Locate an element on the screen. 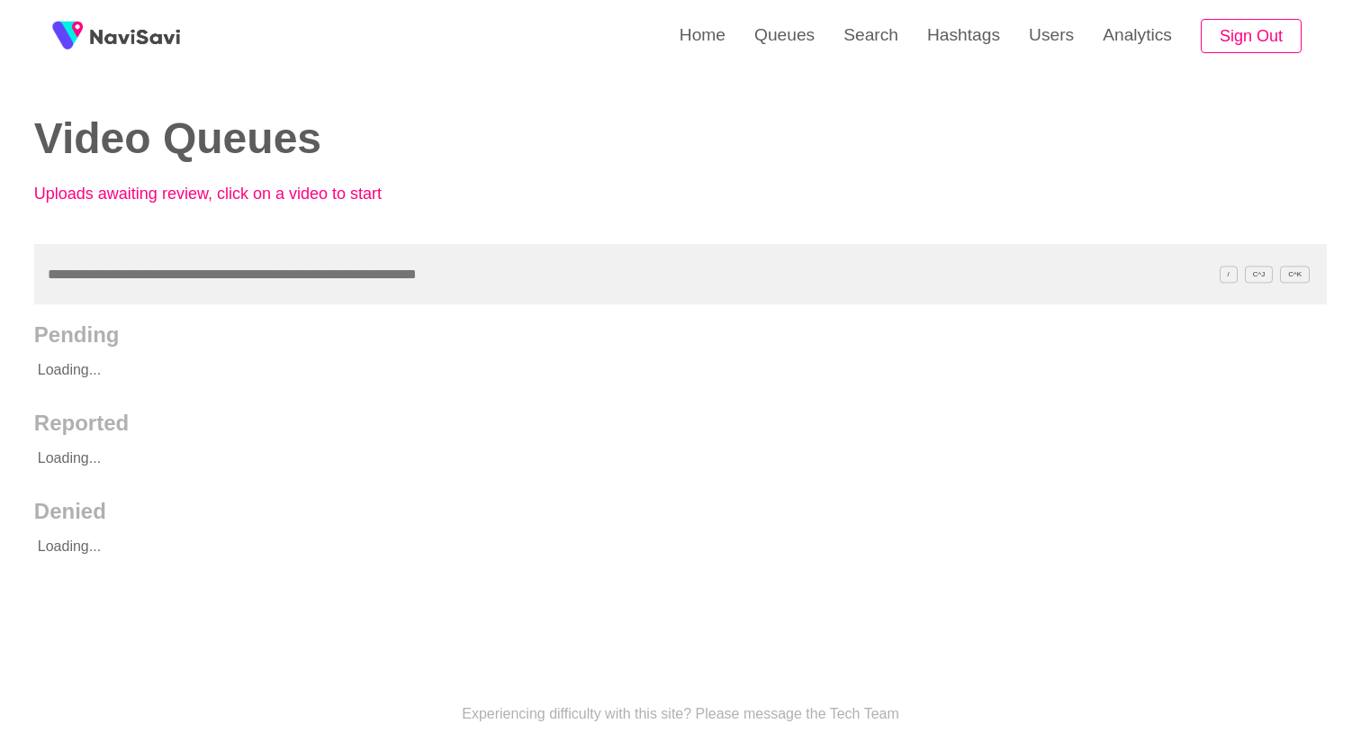 This screenshot has height=742, width=1361. p: Experiencing difficulty with this site? Please message the Tech Team is located at coordinates (681, 714).